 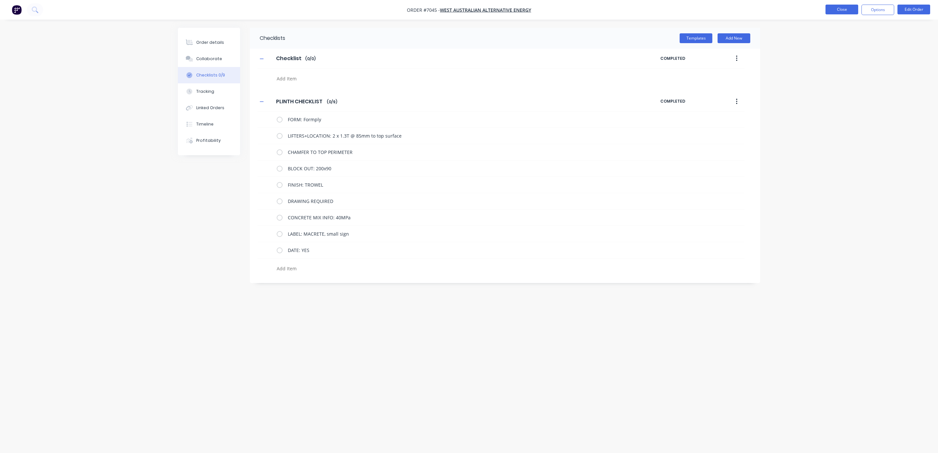 I want to click on textarea: CHAMFER TO TOP PERIMETER, so click(x=455, y=152).